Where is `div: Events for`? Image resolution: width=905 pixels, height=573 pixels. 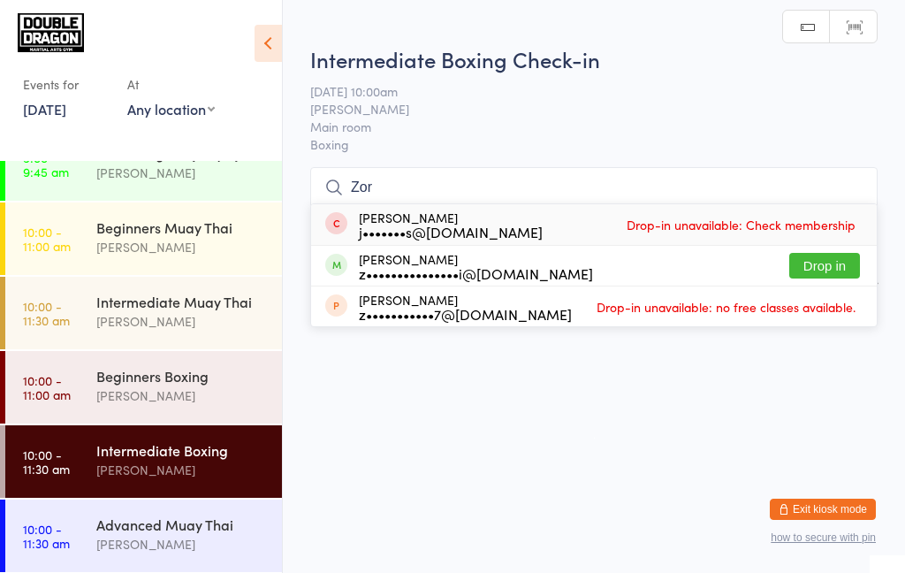 div: Events for is located at coordinates (66, 84).